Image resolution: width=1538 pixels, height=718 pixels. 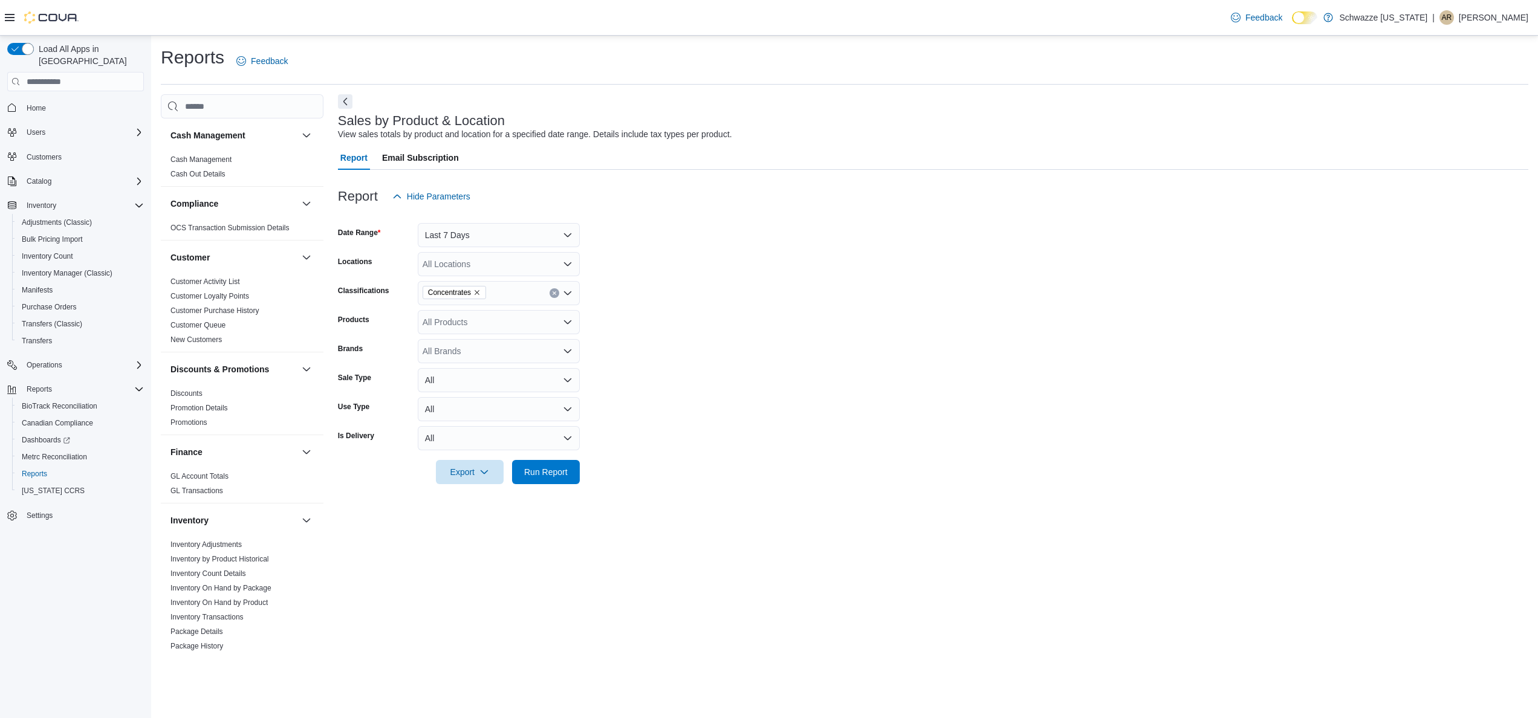 I want to click on div: Customer, so click(x=242, y=313).